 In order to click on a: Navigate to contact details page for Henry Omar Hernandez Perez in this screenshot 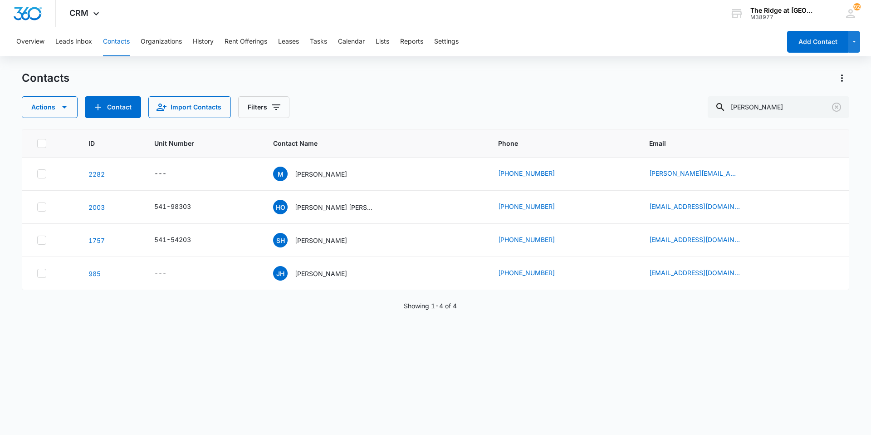, I will do `click(97, 207)`.